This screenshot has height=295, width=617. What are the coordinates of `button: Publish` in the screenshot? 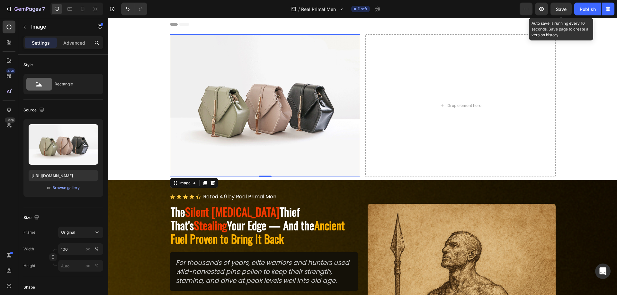 It's located at (588, 9).